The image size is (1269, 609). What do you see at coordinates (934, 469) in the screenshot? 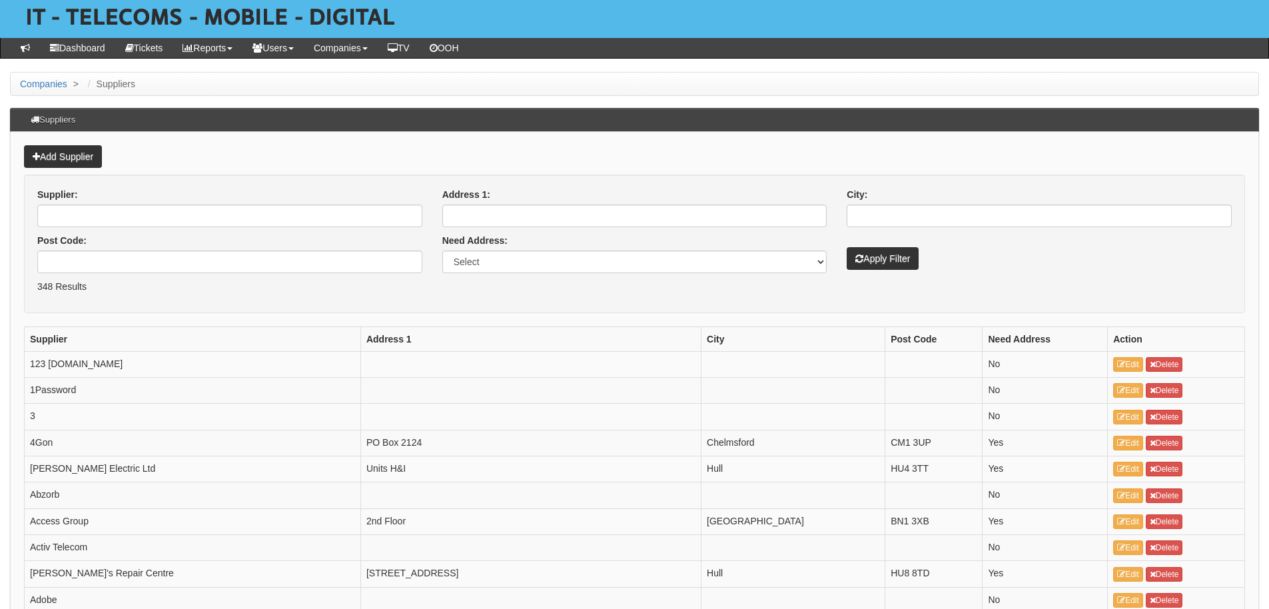
I see `td: HU4 3TT` at bounding box center [934, 469].